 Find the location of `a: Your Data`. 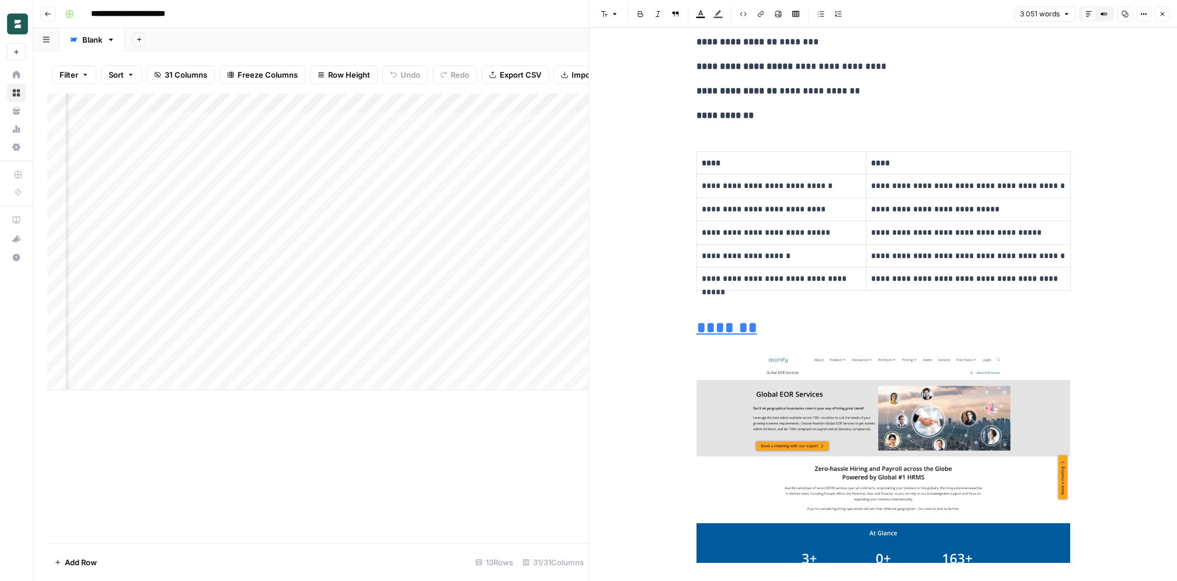

a: Your Data is located at coordinates (16, 111).